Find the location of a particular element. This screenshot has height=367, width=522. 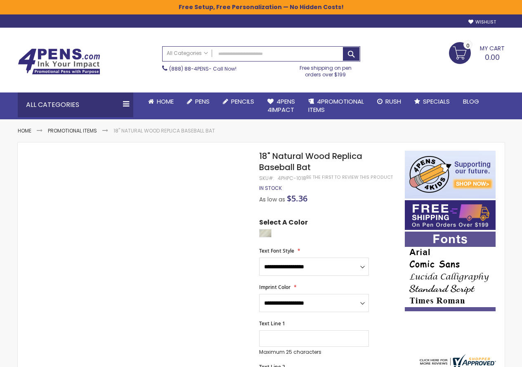

span: Pens is located at coordinates (202, 101).